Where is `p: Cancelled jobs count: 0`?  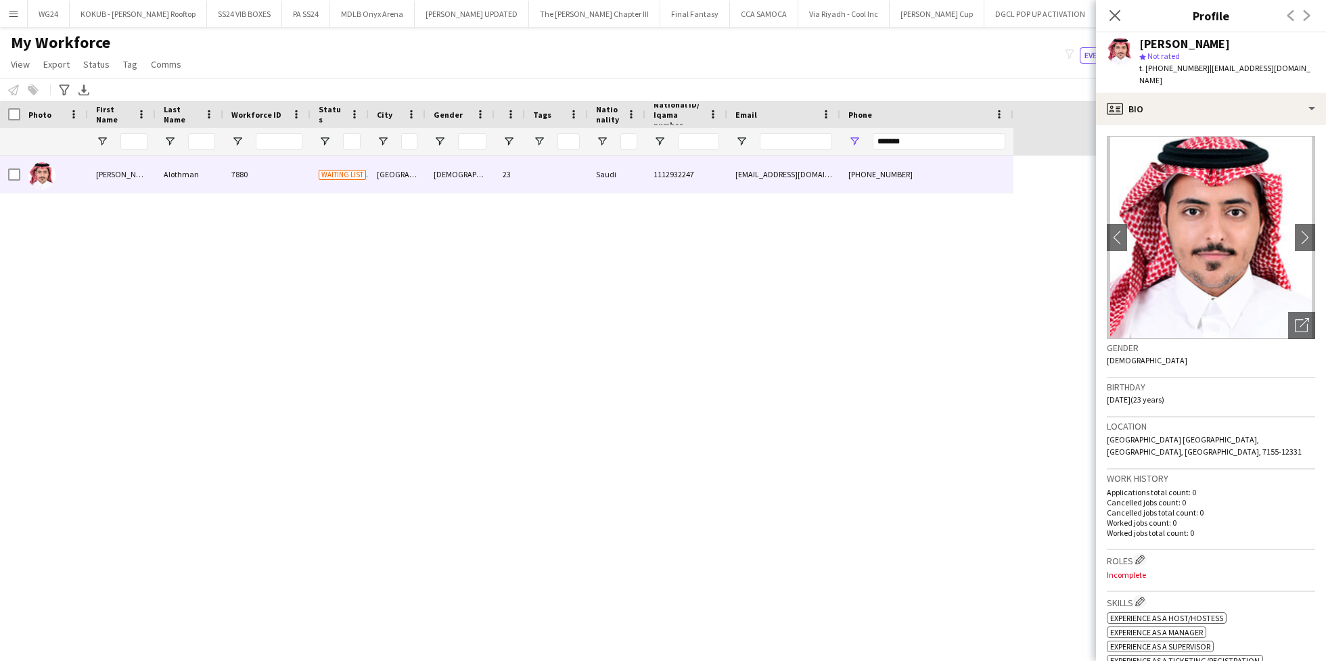 p: Cancelled jobs count: 0 is located at coordinates (1211, 502).